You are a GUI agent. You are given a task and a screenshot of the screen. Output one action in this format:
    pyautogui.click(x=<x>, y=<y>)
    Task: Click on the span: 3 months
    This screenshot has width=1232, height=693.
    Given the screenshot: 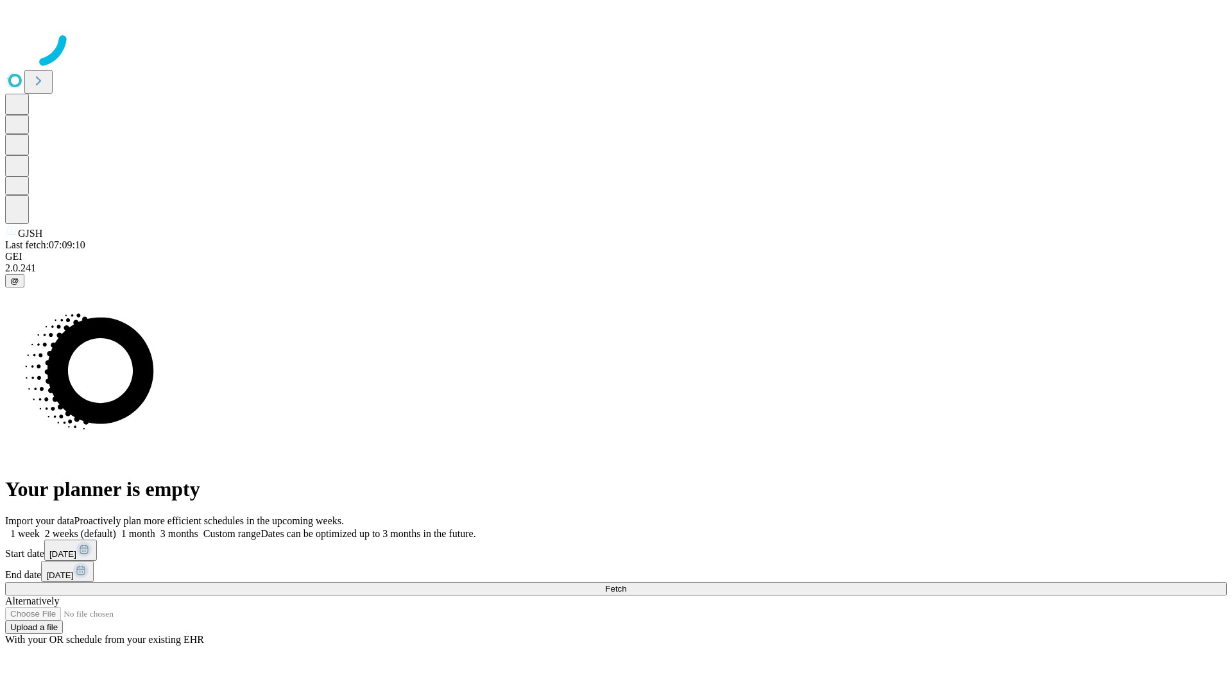 What is the action you would take?
    pyautogui.click(x=179, y=533)
    